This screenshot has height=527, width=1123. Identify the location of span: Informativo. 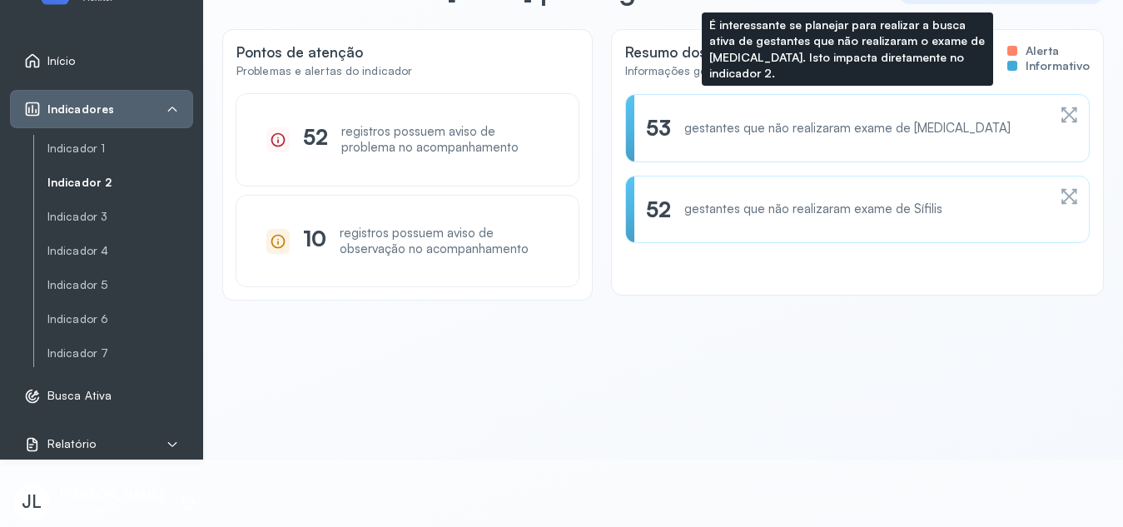
(1057, 66).